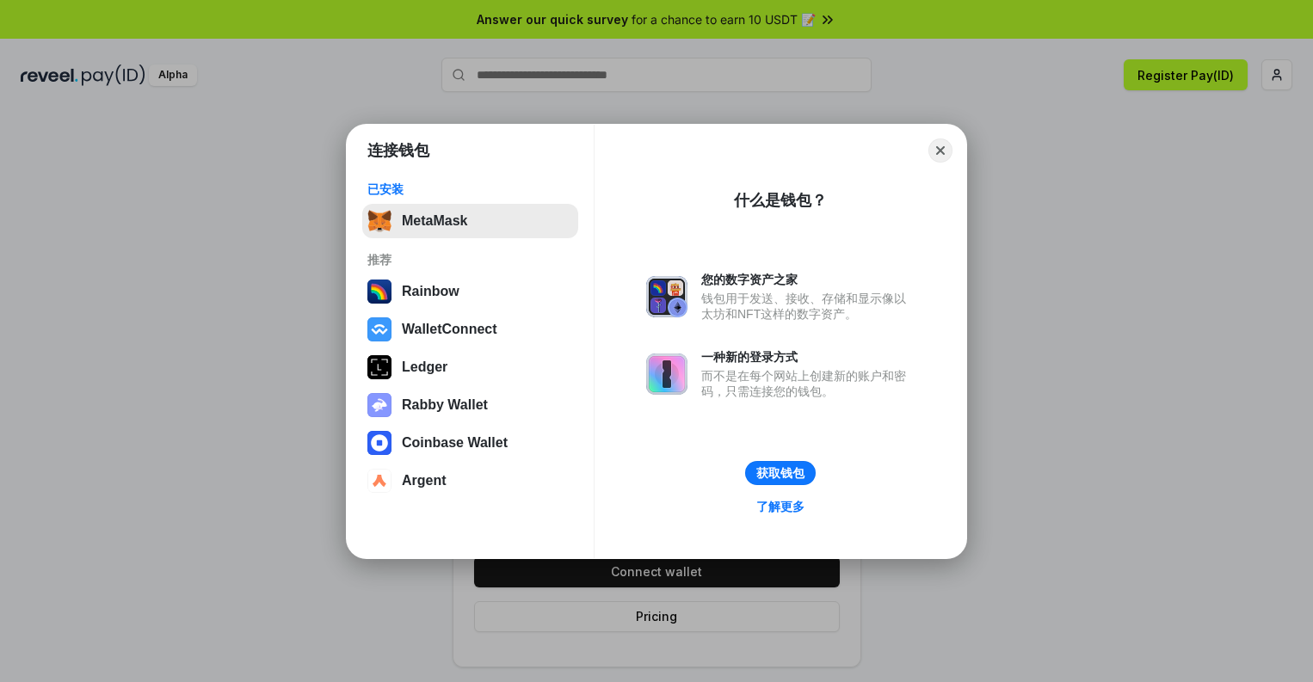  What do you see at coordinates (941, 151) in the screenshot?
I see `button: Close` at bounding box center [941, 151].